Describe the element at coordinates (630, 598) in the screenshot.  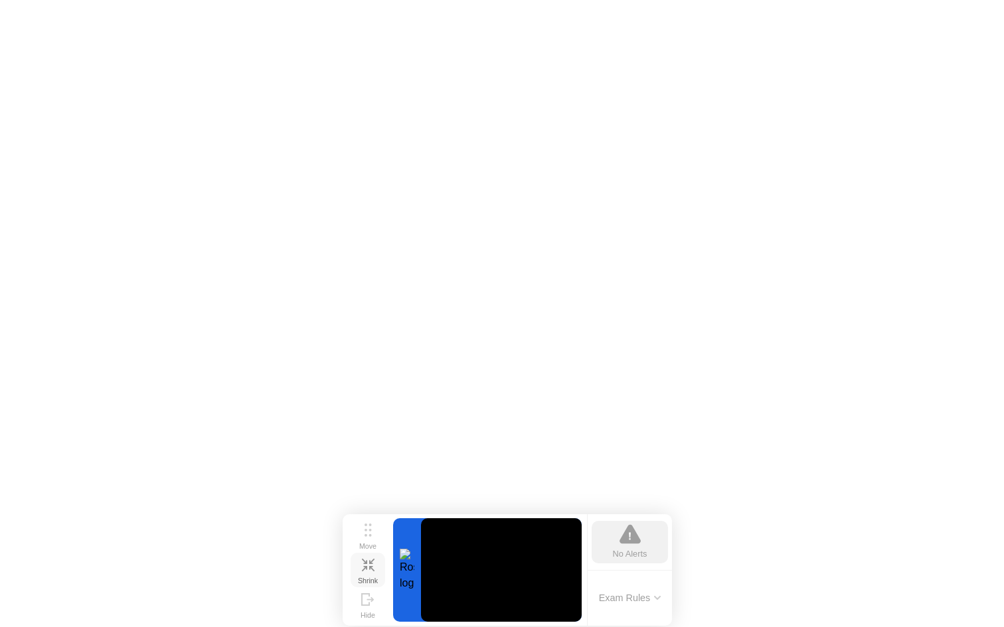
I see `button: Exam Rules` at that location.